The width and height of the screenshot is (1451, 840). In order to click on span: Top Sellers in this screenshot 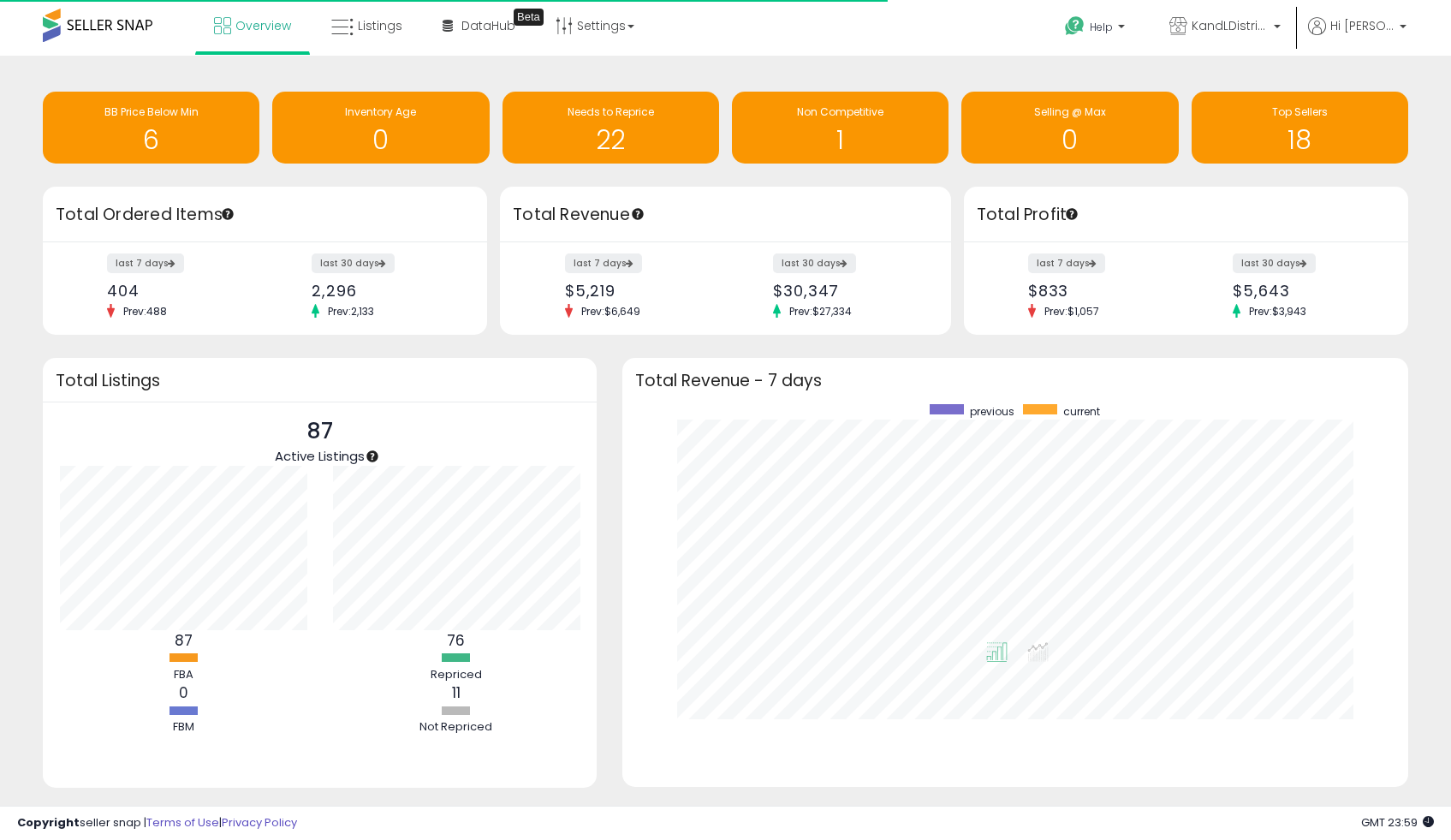, I will do `click(1300, 112)`.